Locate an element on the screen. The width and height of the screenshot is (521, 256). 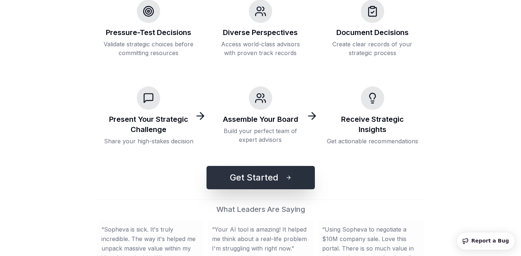
h3: Present Your Strategic Challenge is located at coordinates (149, 124).